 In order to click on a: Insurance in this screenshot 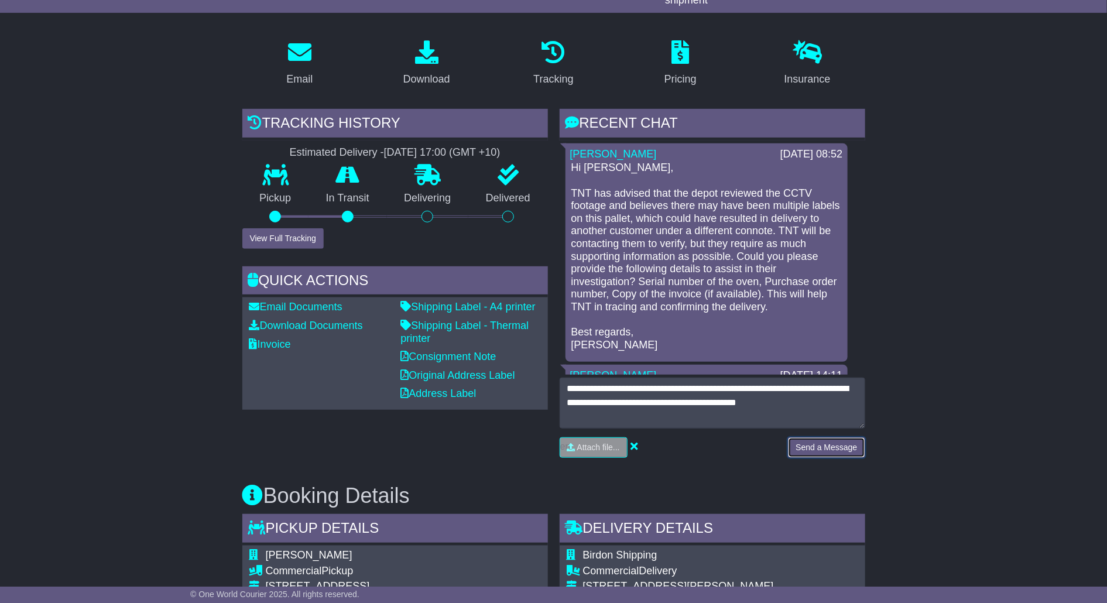, I will do `click(807, 64)`.